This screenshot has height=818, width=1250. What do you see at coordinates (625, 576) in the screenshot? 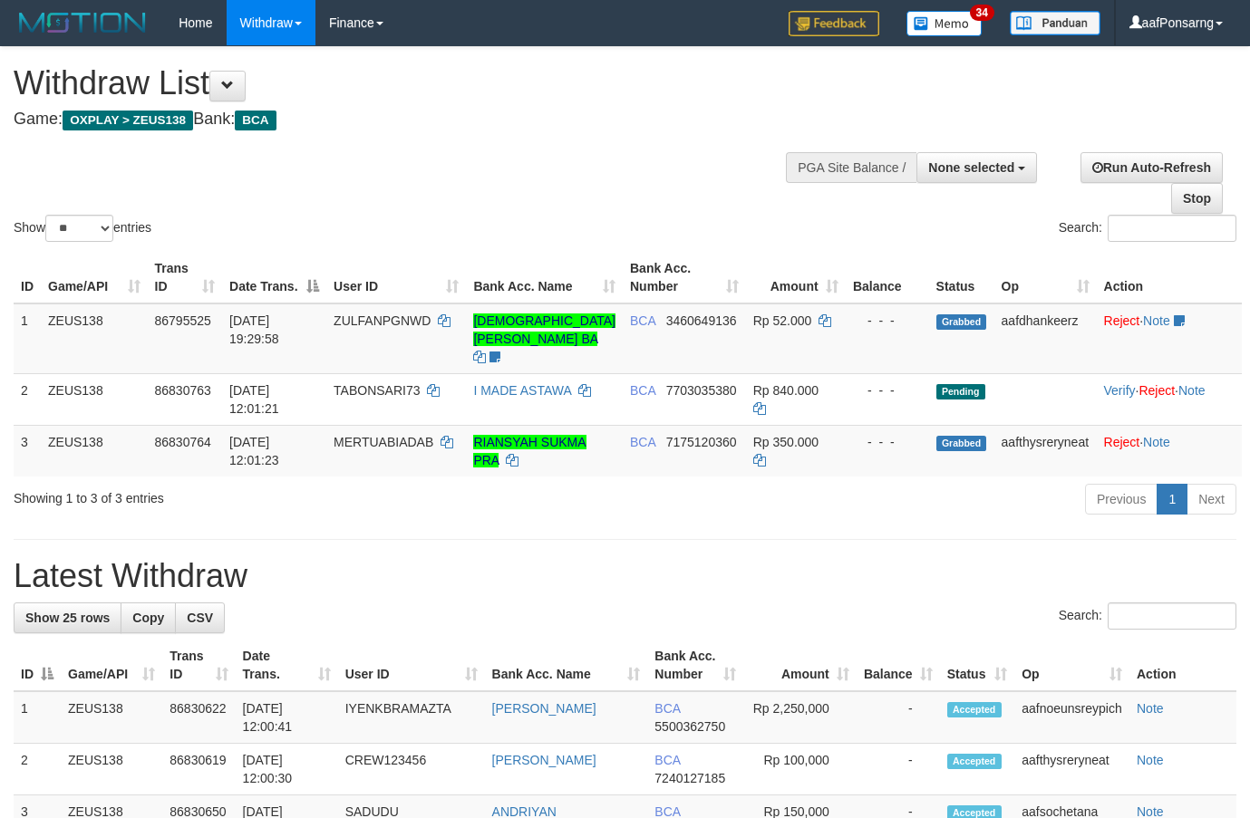
I see `h1: Latest Withdraw` at bounding box center [625, 576].